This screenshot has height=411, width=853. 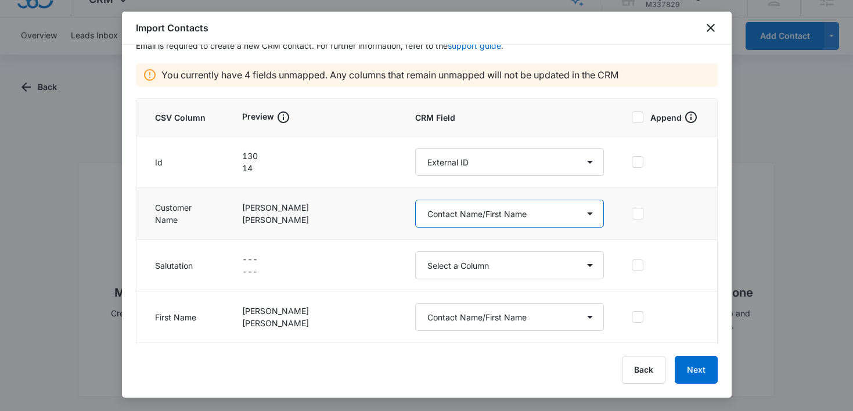 I want to click on button: Back, so click(x=643, y=370).